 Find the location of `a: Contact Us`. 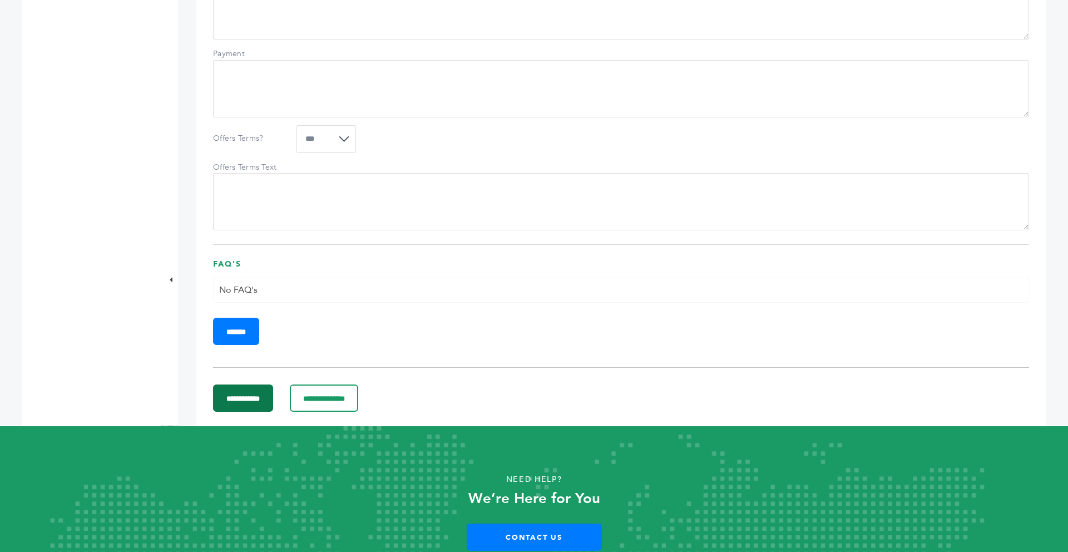

a: Contact Us is located at coordinates (534, 537).